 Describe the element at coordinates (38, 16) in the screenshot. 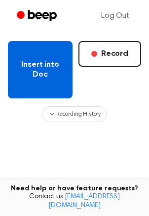

I see `a: Beep` at that location.